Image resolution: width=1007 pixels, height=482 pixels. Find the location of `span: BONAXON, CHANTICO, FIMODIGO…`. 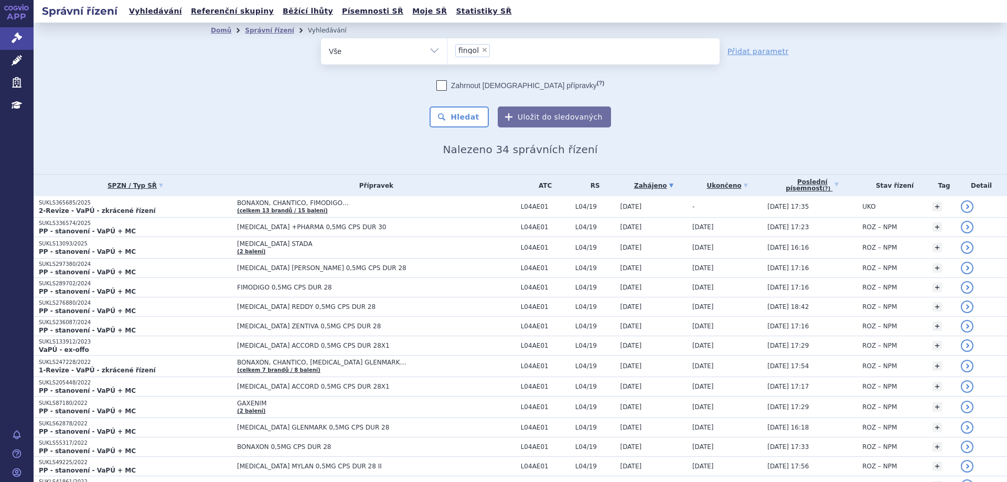

span: BONAXON, CHANTICO, FIMODIGO… is located at coordinates (368, 203).